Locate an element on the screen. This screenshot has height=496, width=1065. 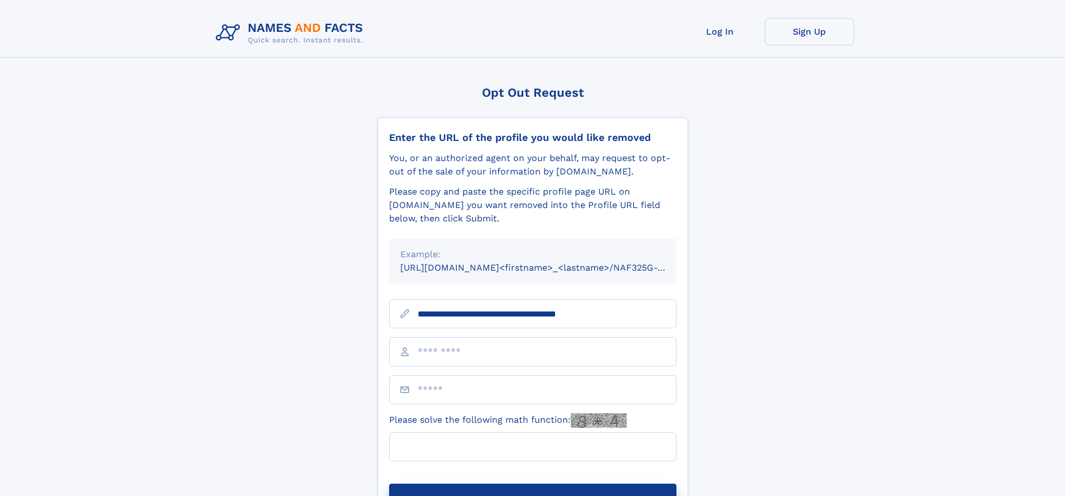
div: Opt Out Request is located at coordinates (533, 92).